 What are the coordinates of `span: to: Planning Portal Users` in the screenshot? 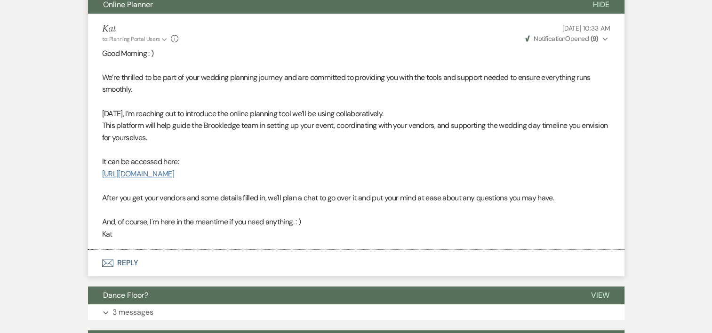 It's located at (131, 39).